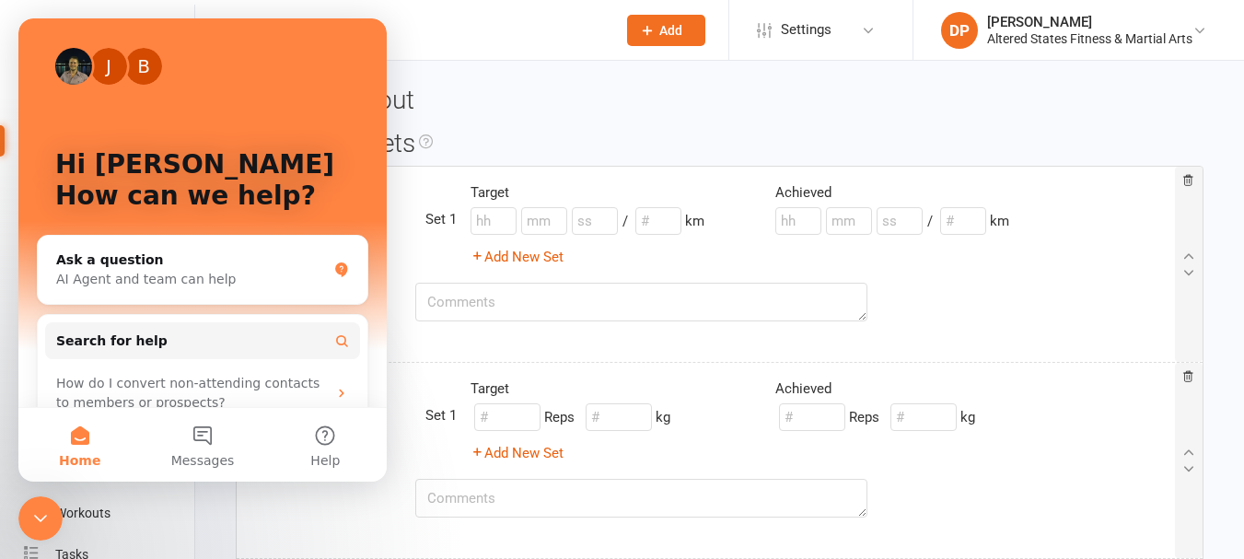  I want to click on span: Settings, so click(806, 29).